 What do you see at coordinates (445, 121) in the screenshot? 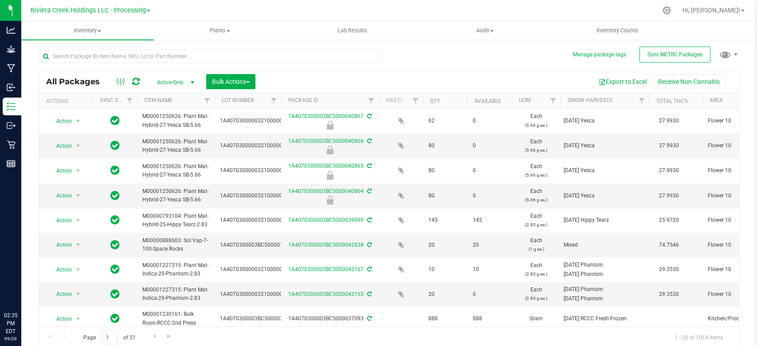
I see `span: 62` at bounding box center [445, 121].